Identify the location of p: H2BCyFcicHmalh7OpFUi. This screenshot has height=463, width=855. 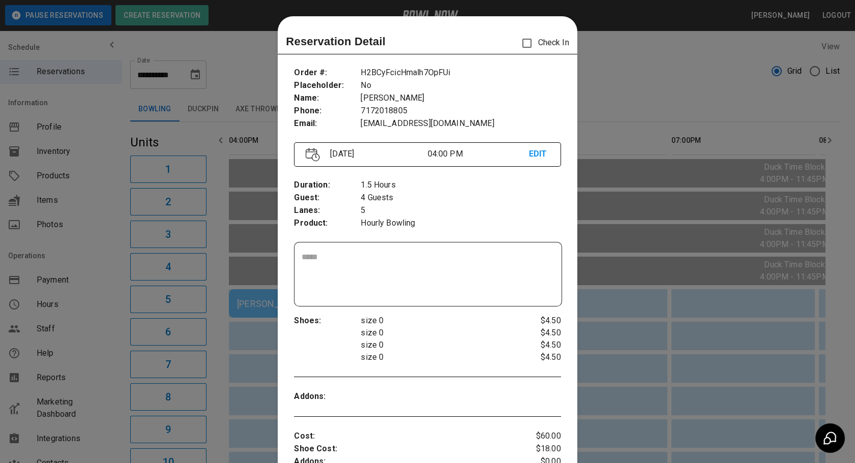
(460, 73).